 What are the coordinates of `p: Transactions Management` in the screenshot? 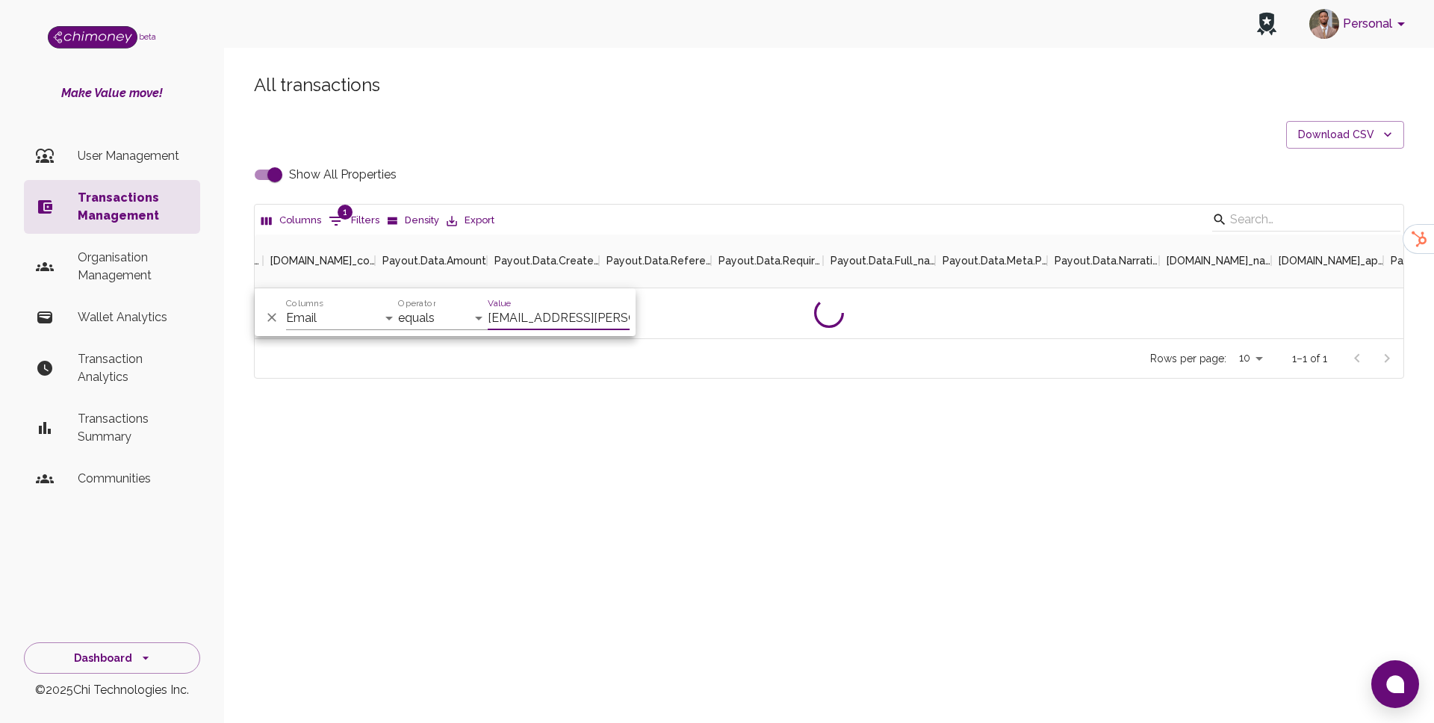 It's located at (133, 207).